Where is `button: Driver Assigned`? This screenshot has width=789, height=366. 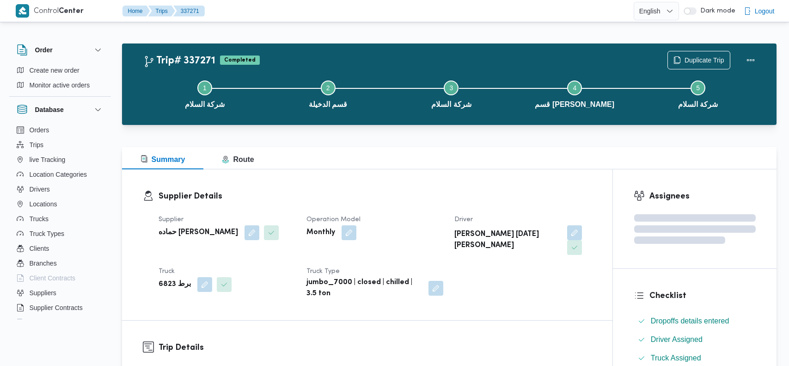
button: Driver Assigned is located at coordinates (695, 339).